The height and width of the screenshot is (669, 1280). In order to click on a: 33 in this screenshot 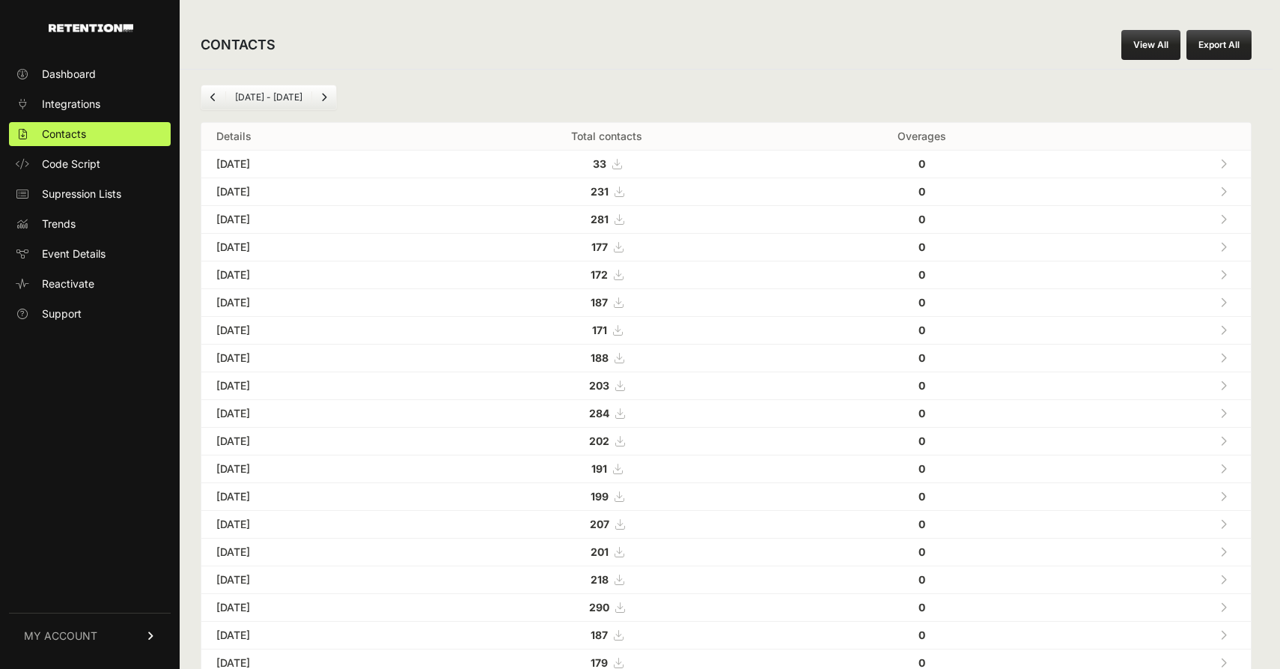, I will do `click(607, 163)`.